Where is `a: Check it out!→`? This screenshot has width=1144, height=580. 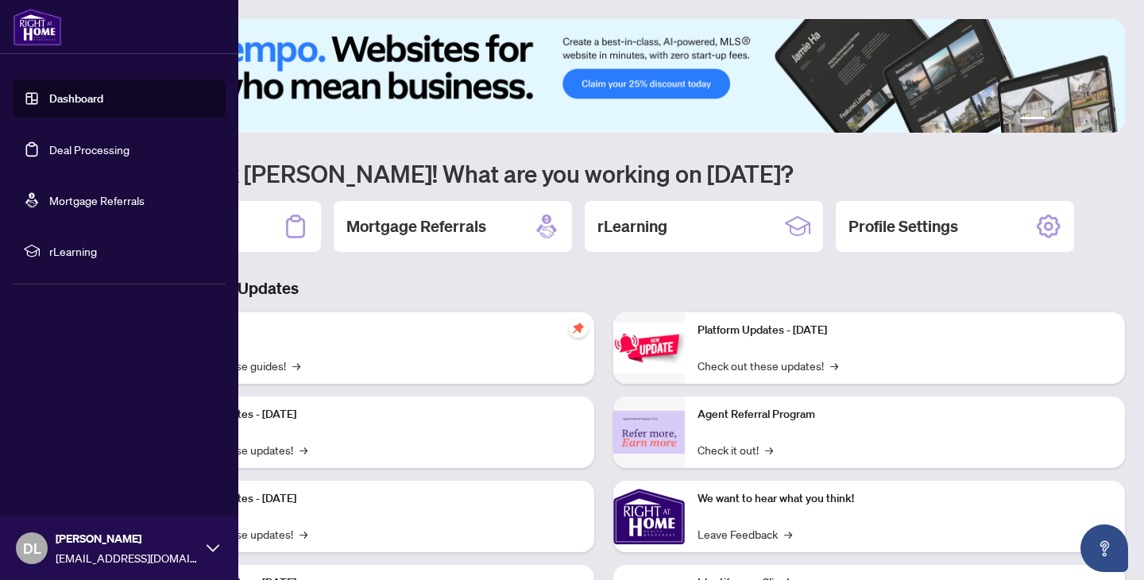 a: Check it out!→ is located at coordinates (735, 450).